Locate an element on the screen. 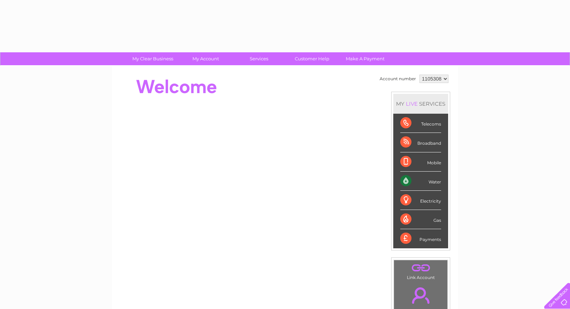  div: Electricity is located at coordinates (420, 200).